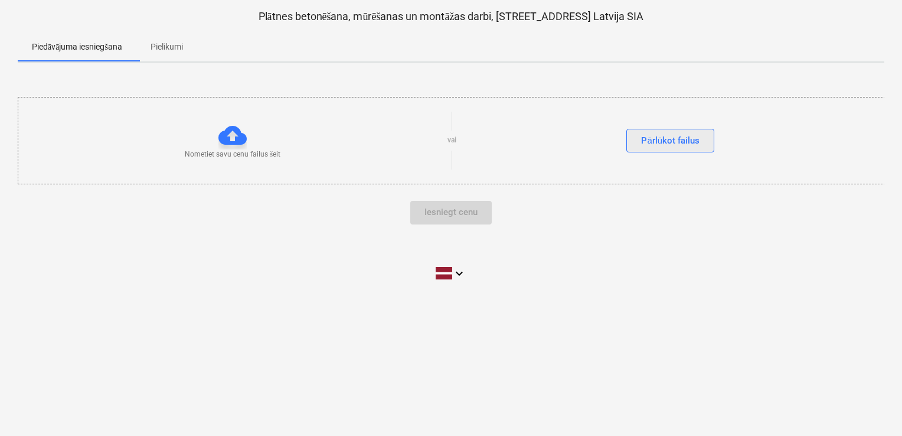 The height and width of the screenshot is (436, 902). What do you see at coordinates (459, 273) in the screenshot?
I see `i: keyboard_arrow_down` at bounding box center [459, 273].